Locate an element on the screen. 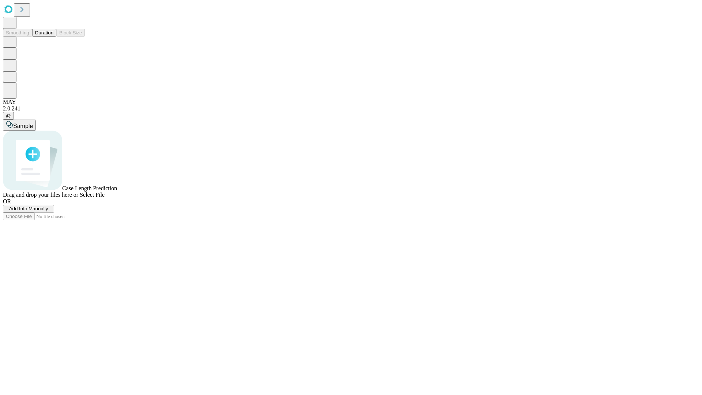 The width and height of the screenshot is (702, 395). span: Case Length Prediction is located at coordinates (90, 188).